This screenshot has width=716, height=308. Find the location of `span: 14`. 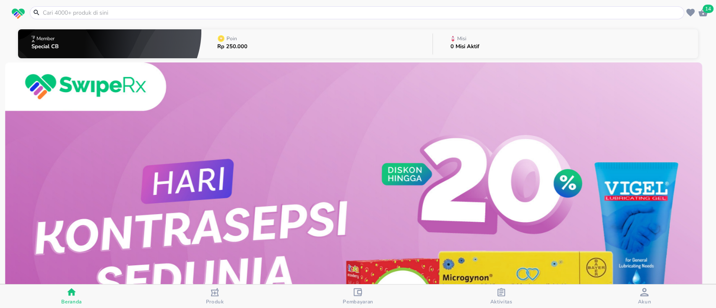

span: 14 is located at coordinates (708, 9).